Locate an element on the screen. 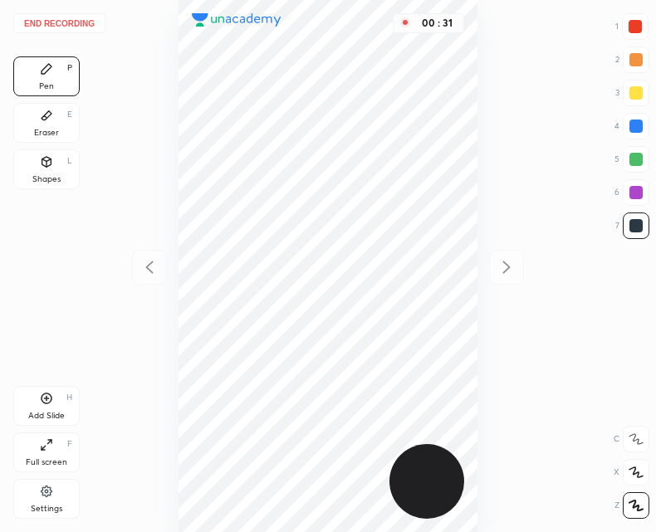 The width and height of the screenshot is (656, 532). div: Settings is located at coordinates (46, 509).